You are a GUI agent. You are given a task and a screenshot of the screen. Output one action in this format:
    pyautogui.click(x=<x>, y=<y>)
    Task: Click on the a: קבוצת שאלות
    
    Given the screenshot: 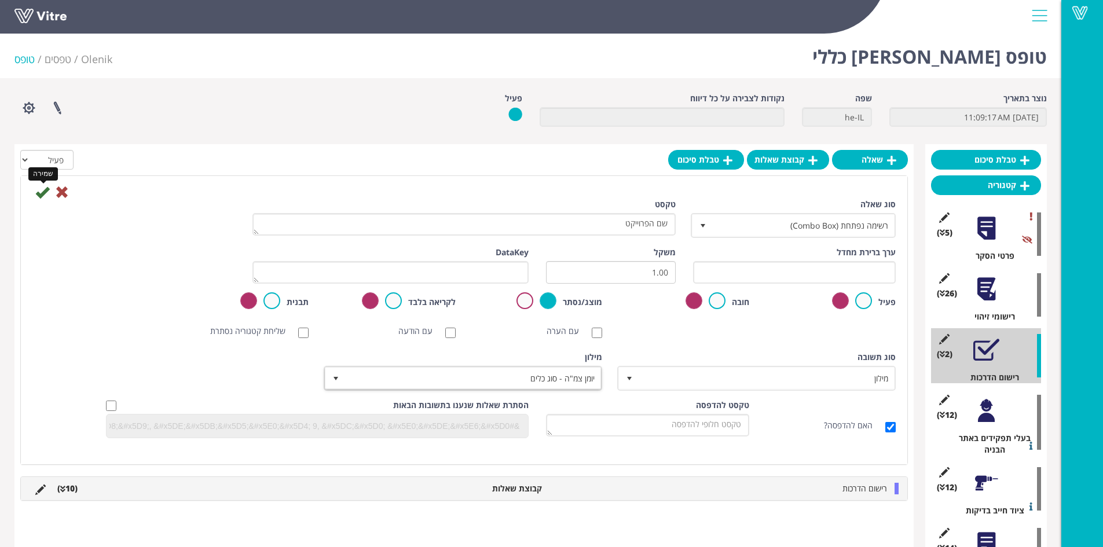 What is the action you would take?
    pyautogui.click(x=788, y=160)
    